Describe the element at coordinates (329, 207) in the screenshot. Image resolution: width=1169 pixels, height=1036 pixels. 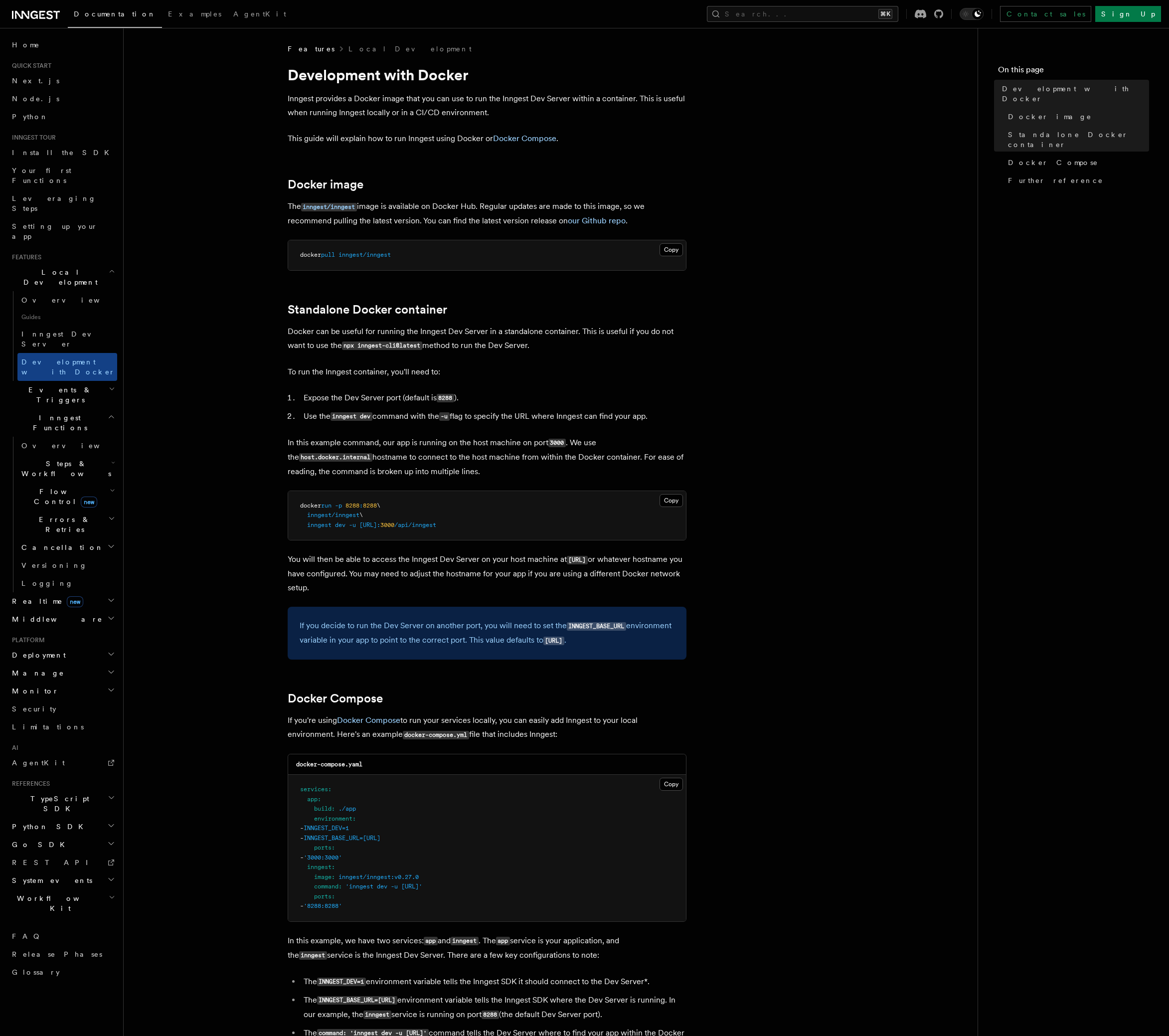
I see `code: inngest/inngest` at that location.